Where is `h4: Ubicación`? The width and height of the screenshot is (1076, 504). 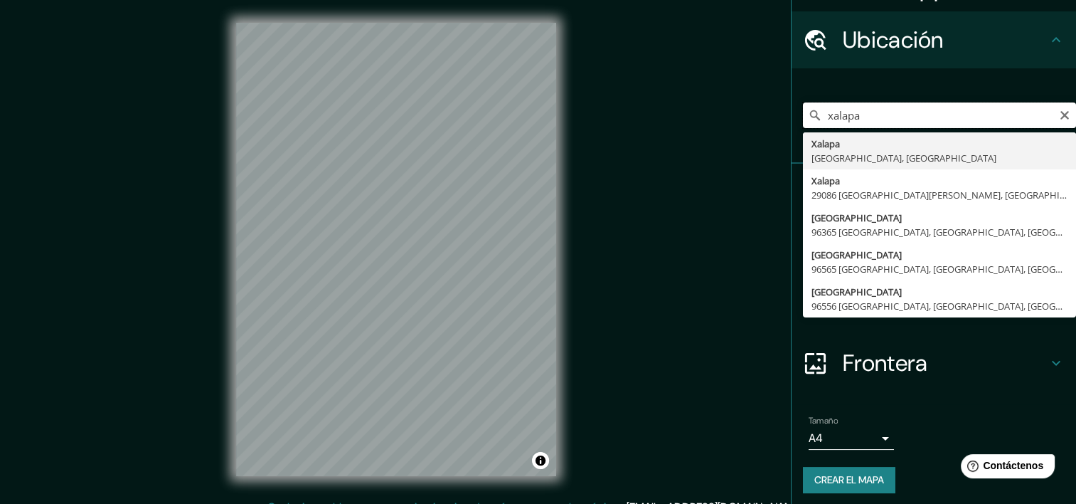 h4: Ubicación is located at coordinates (945, 40).